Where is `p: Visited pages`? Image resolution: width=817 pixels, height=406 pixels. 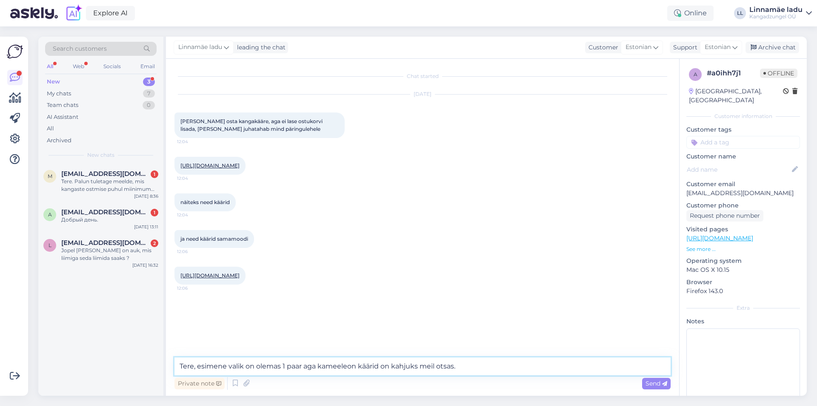
p: Visited pages is located at coordinates (743, 229).